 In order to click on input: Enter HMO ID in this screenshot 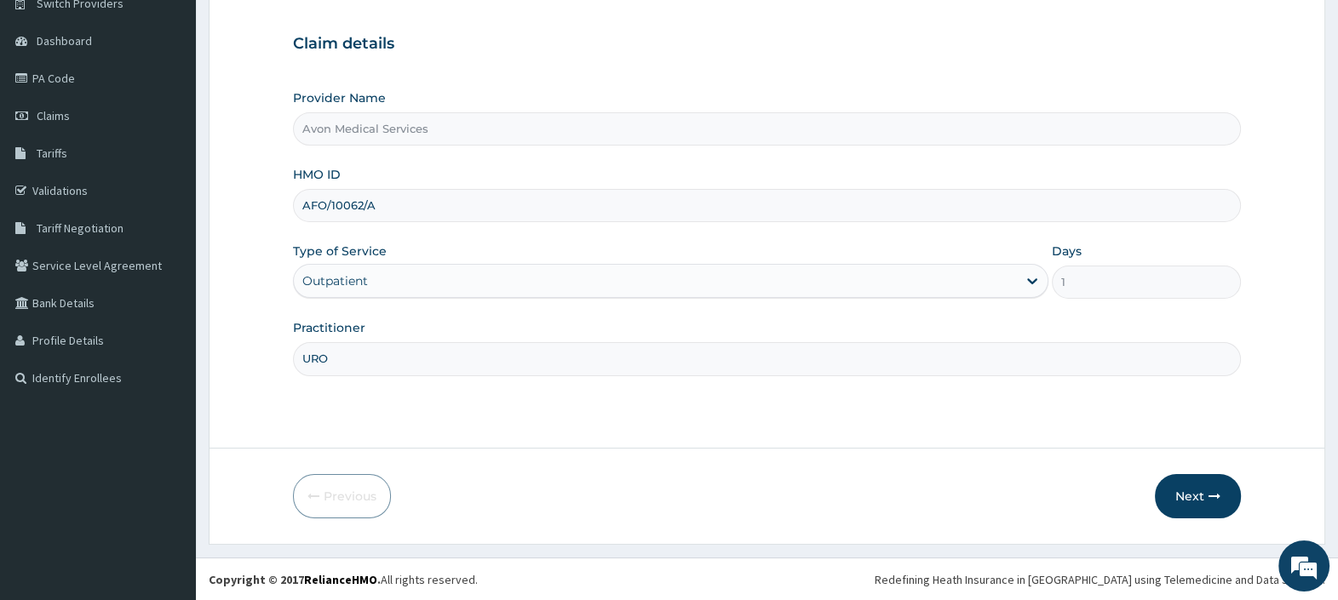, I will do `click(766, 205)`.